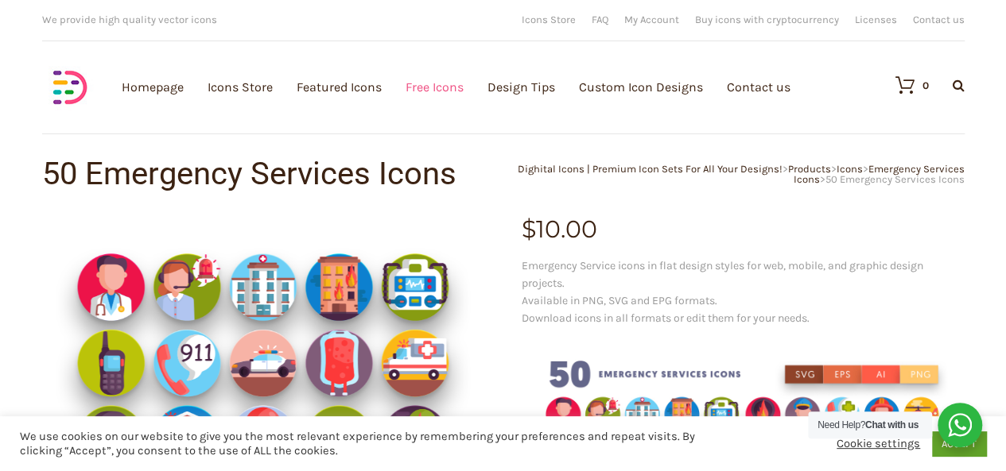 The height and width of the screenshot is (471, 1006). What do you see at coordinates (809, 169) in the screenshot?
I see `a: Products` at bounding box center [809, 169].